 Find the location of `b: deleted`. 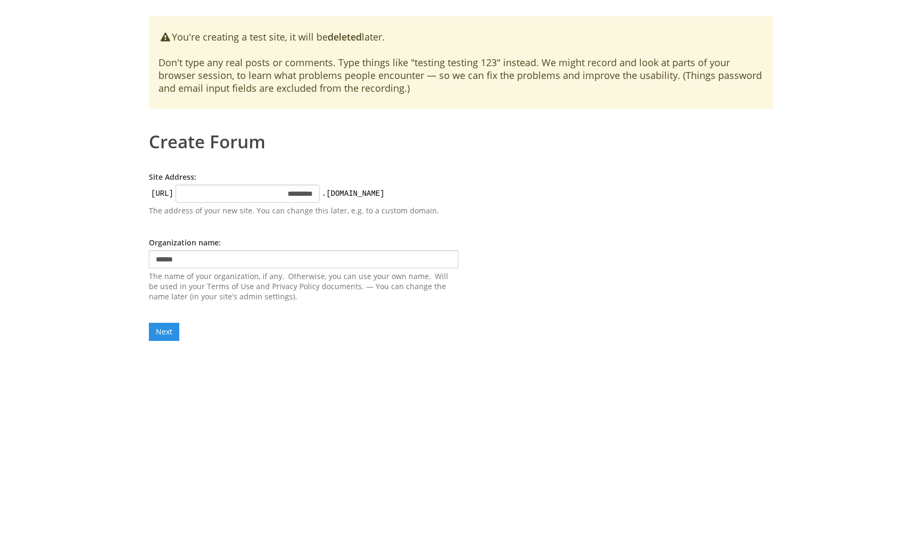

b: deleted is located at coordinates (345, 37).